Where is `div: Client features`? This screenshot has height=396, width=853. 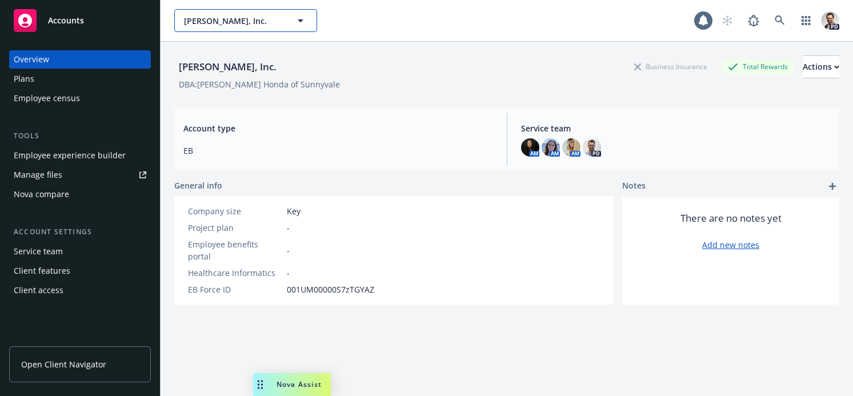 div: Client features is located at coordinates (42, 271).